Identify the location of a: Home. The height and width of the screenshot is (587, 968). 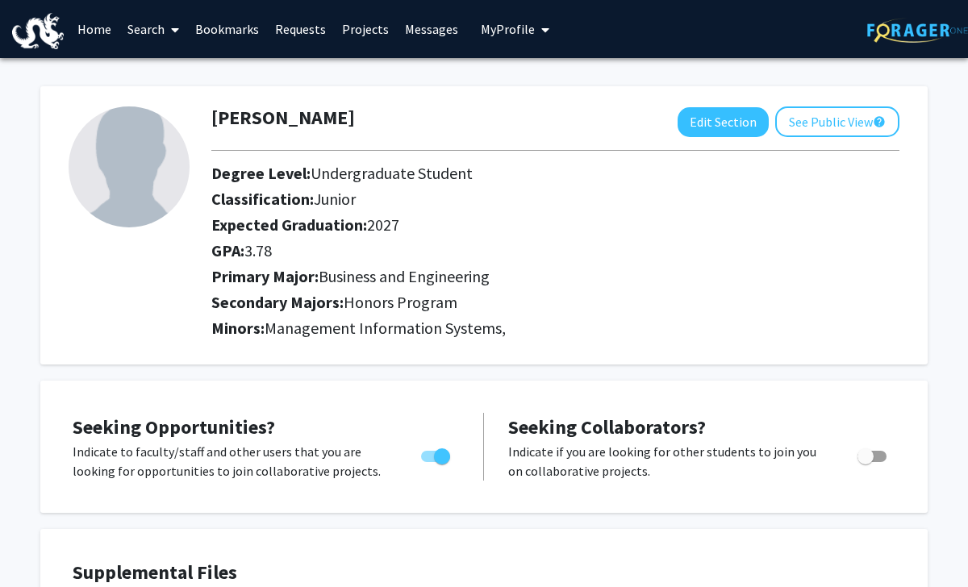
(94, 29).